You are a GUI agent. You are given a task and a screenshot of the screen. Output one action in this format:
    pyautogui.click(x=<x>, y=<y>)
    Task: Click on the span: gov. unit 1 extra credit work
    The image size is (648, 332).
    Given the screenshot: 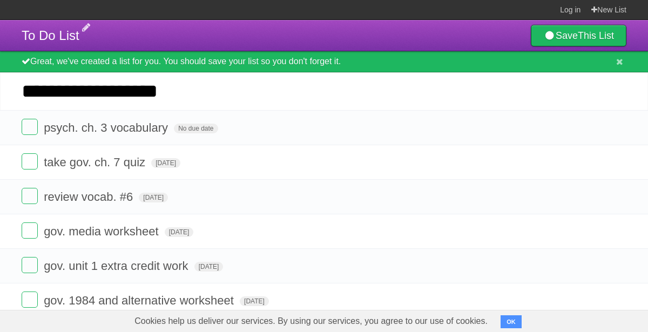 What is the action you would take?
    pyautogui.click(x=117, y=266)
    